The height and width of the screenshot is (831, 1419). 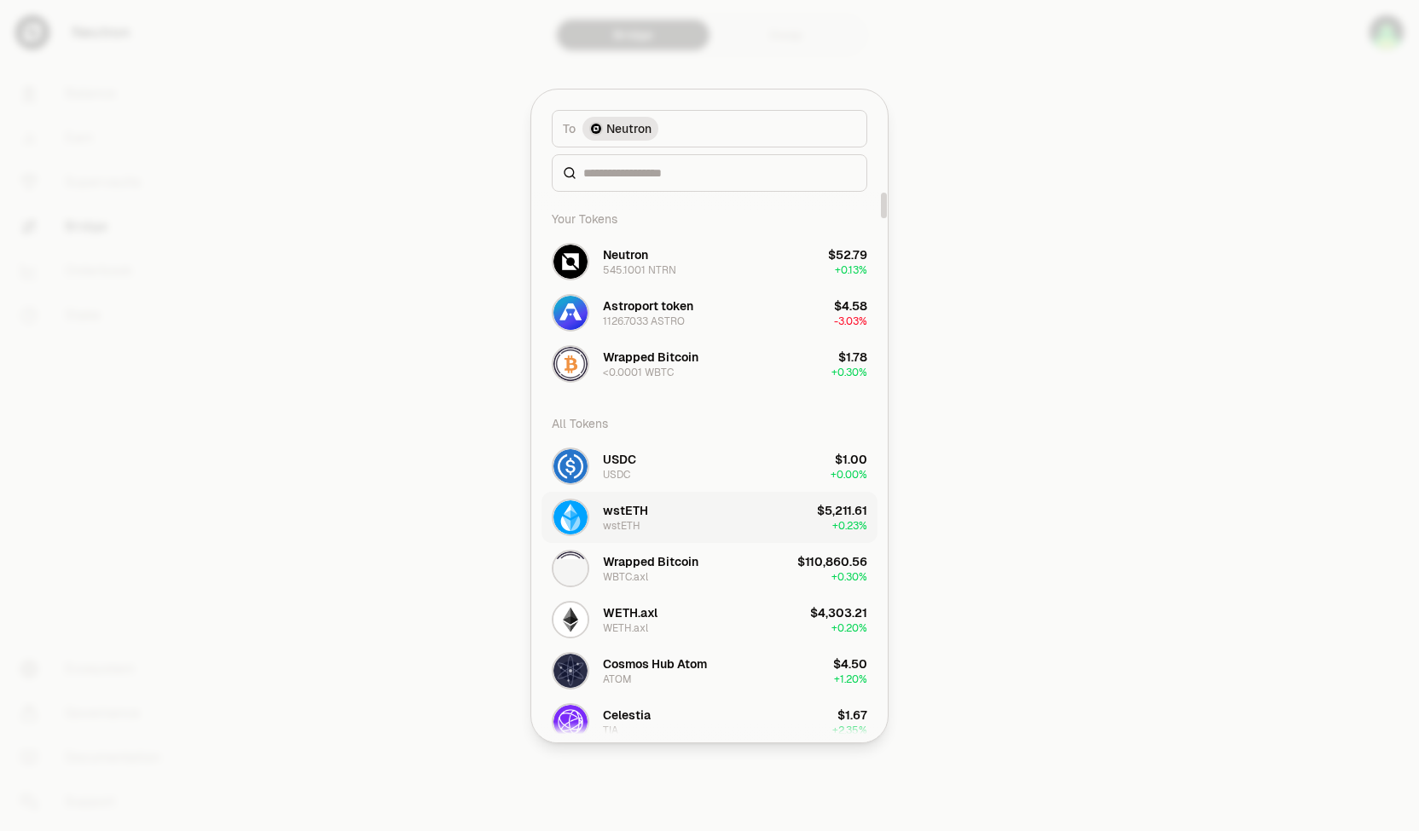 I want to click on span: To, so click(x=569, y=129).